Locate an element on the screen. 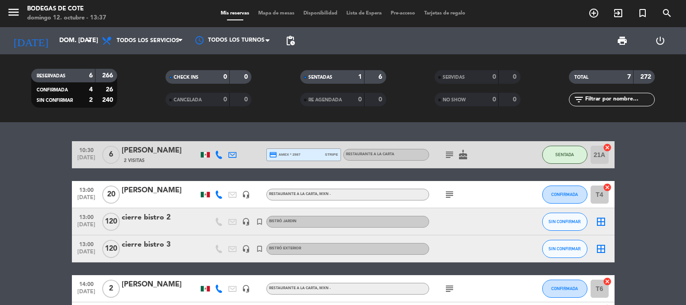  span: BUSCAR is located at coordinates (667, 13).